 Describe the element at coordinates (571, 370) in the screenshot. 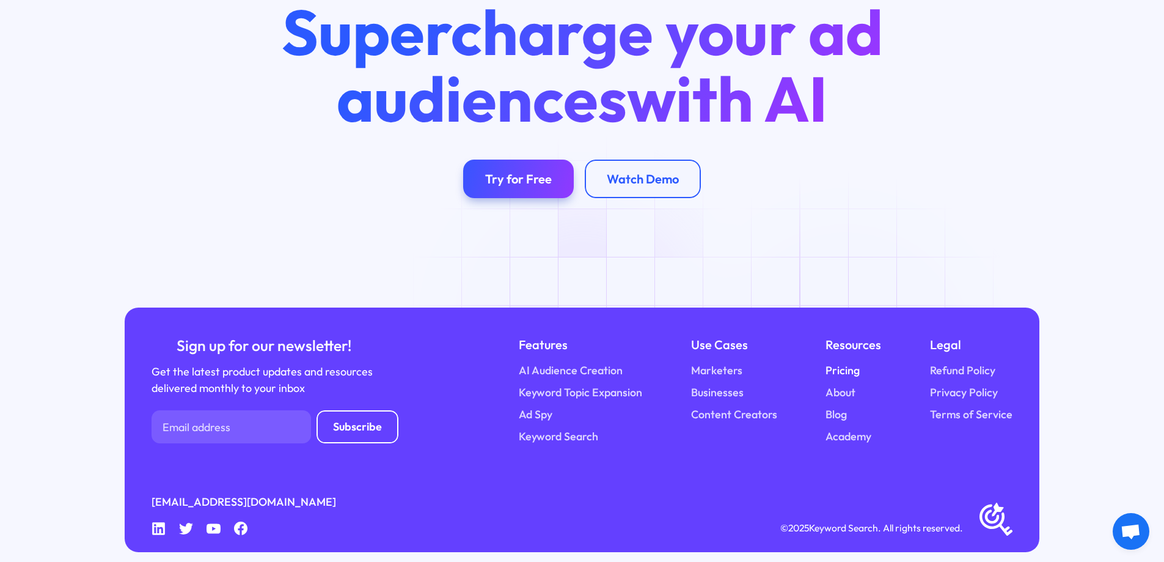

I see `a: AI Audience Creation` at that location.